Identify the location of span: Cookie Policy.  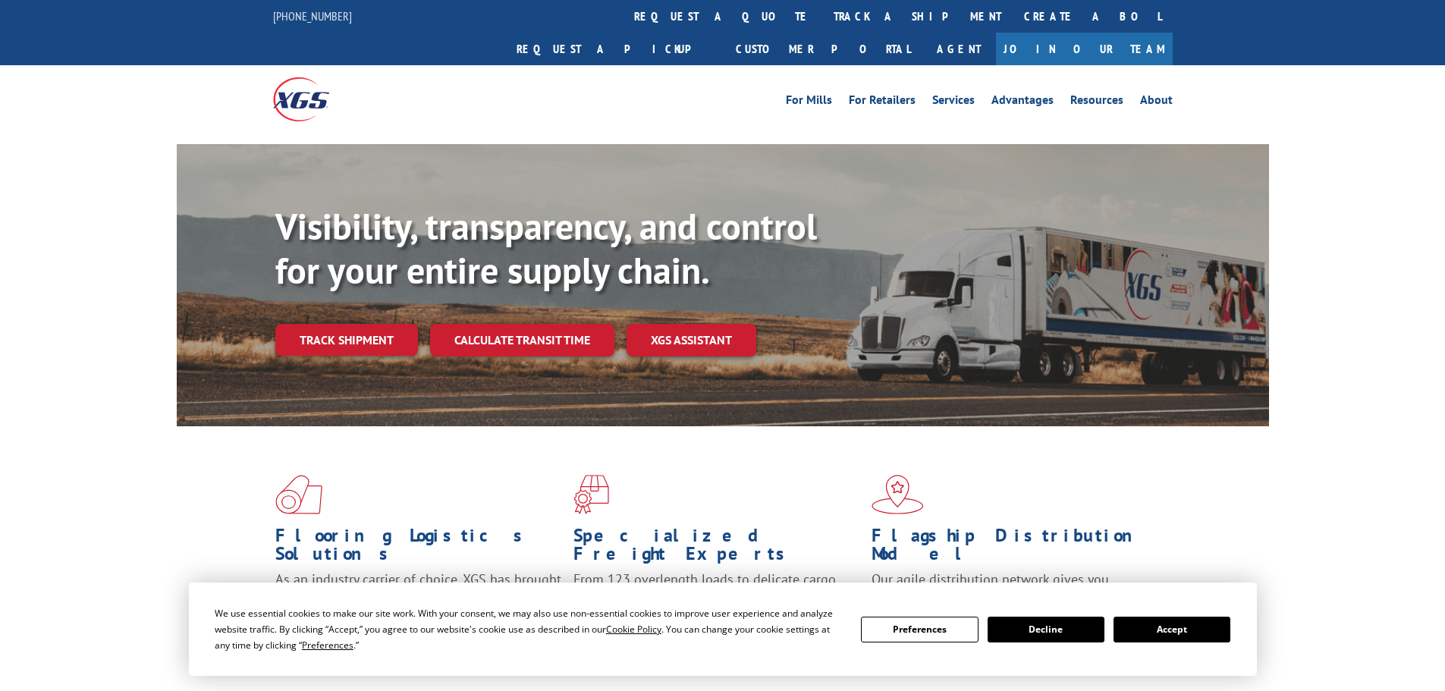
(633, 629).